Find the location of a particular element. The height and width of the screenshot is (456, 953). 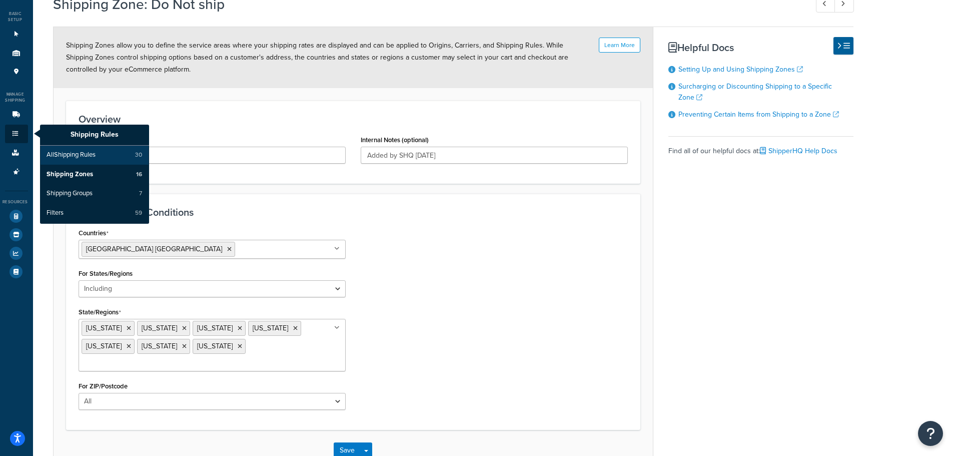

li: Analytics is located at coordinates (17, 253).